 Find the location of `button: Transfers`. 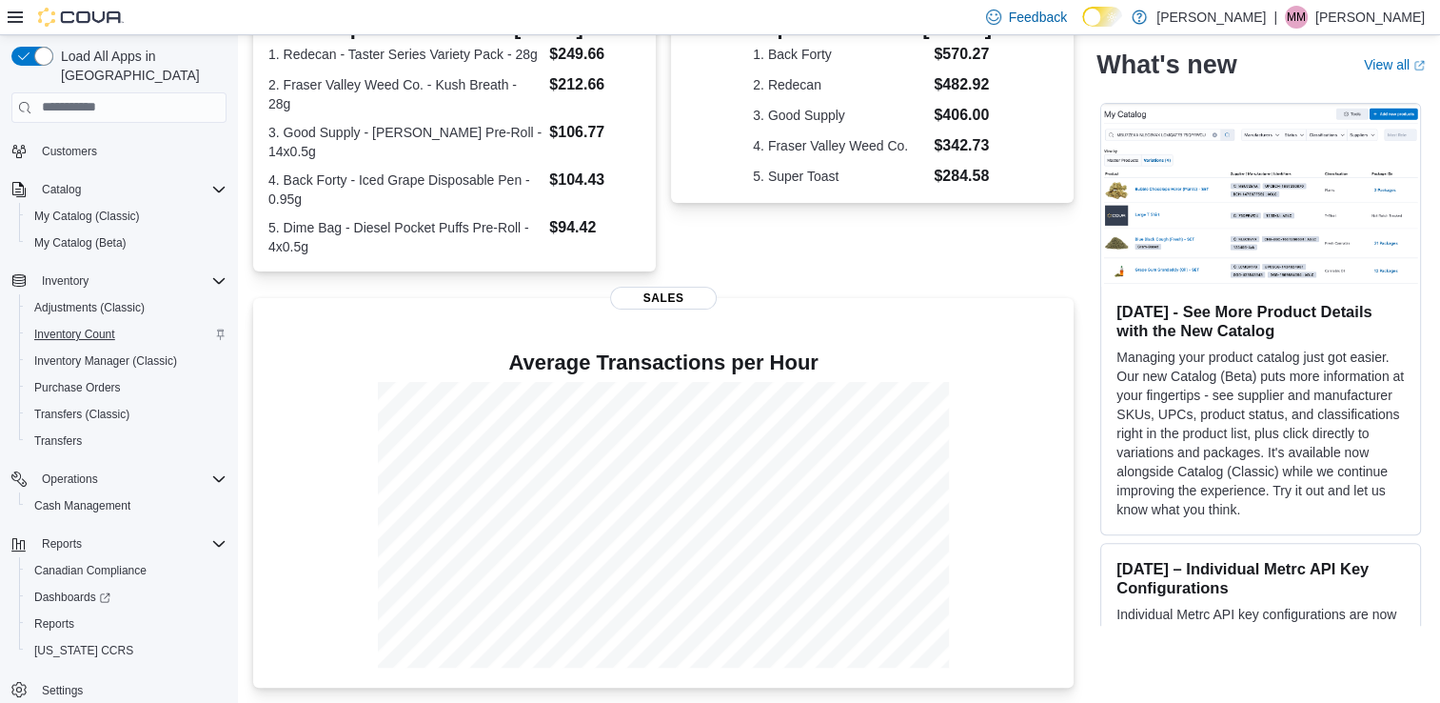

button: Transfers is located at coordinates (127, 441).